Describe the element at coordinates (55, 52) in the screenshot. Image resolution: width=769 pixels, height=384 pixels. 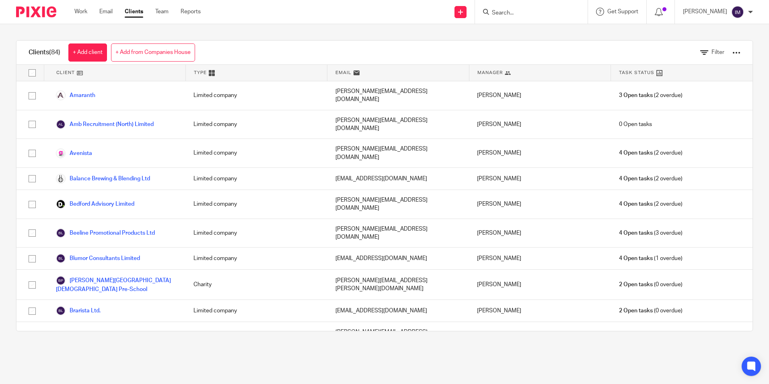
I see `span: (84)` at that location.